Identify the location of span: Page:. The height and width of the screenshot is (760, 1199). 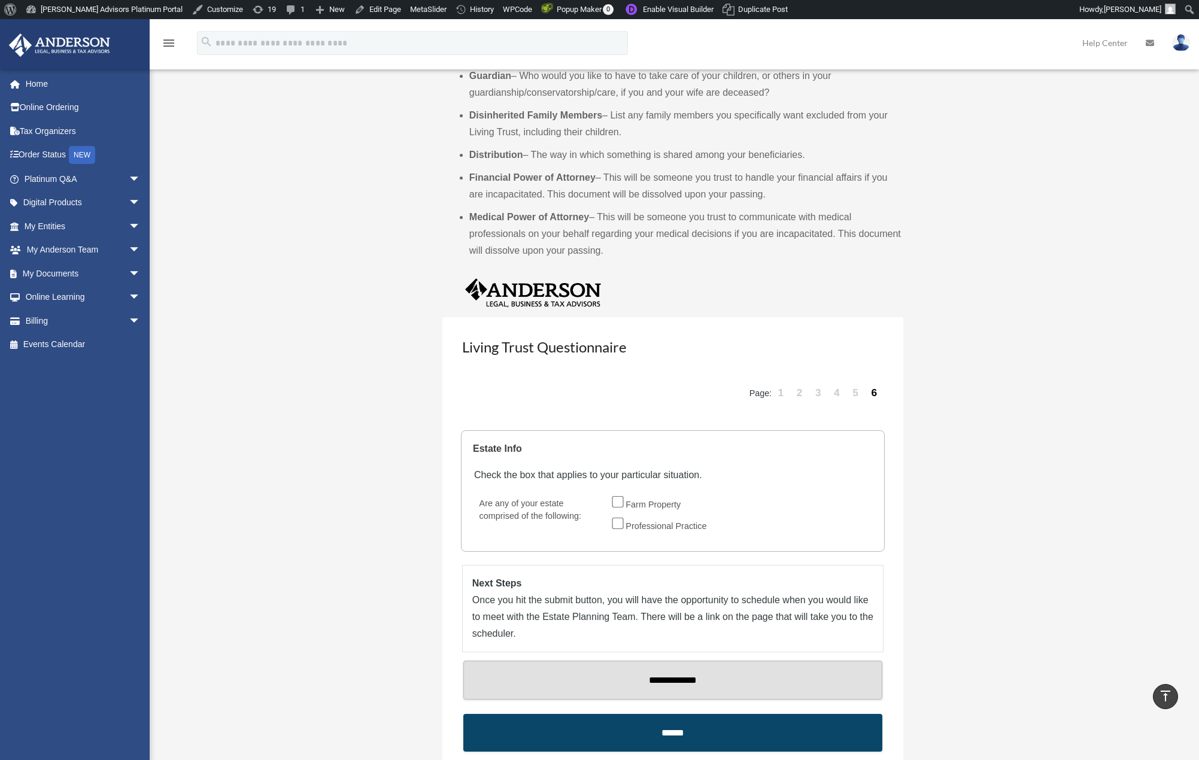
(761, 393).